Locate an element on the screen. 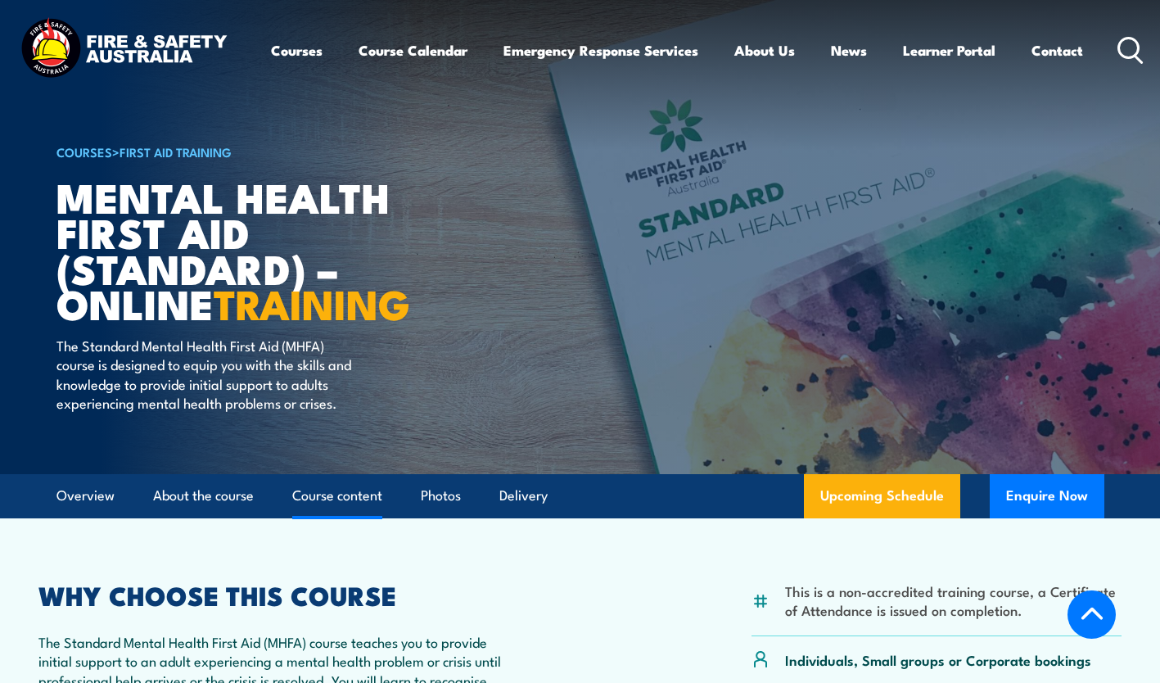 The width and height of the screenshot is (1160, 683). li: This is a non-accredited training course, a Certificate of Attendance is issued on completion. is located at coordinates (953, 600).